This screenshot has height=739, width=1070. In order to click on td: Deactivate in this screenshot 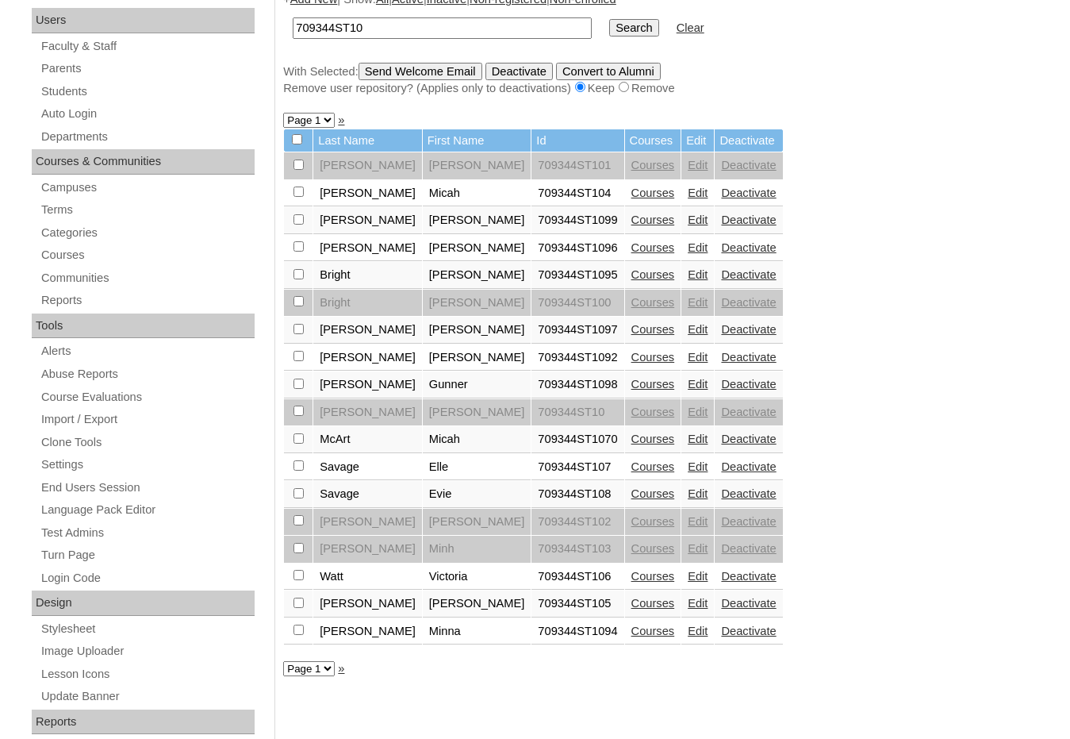, I will do `click(748, 140)`.